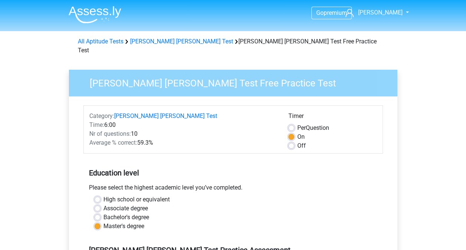 The height and width of the screenshot is (250, 466). I want to click on label: High school or equivalent, so click(136, 199).